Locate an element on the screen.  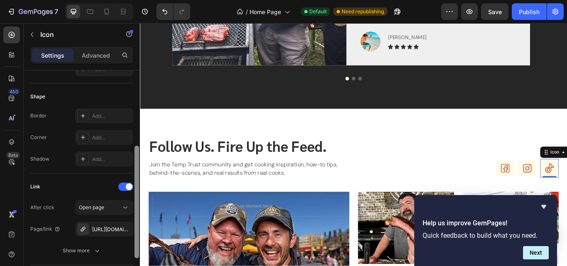
div: After click is located at coordinates (42, 208).